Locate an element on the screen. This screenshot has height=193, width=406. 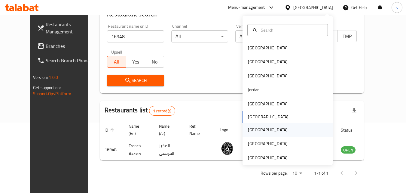
div: Export file is located at coordinates (355, 111).